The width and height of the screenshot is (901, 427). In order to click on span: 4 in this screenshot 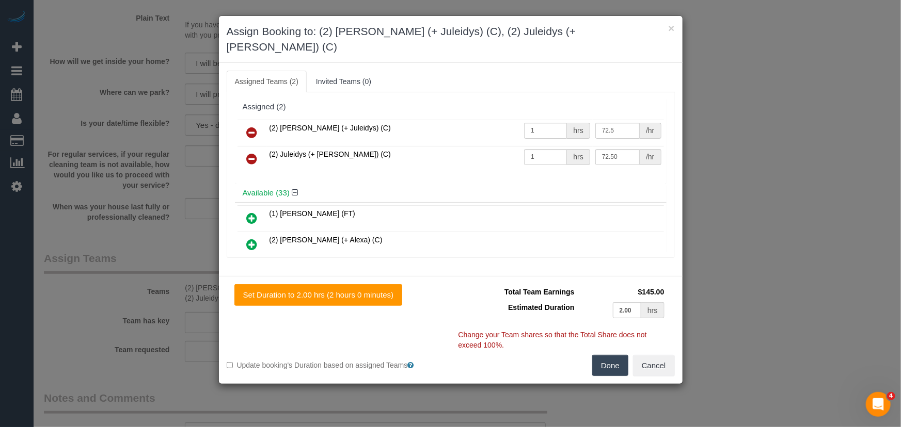, I will do `click(891, 397)`.